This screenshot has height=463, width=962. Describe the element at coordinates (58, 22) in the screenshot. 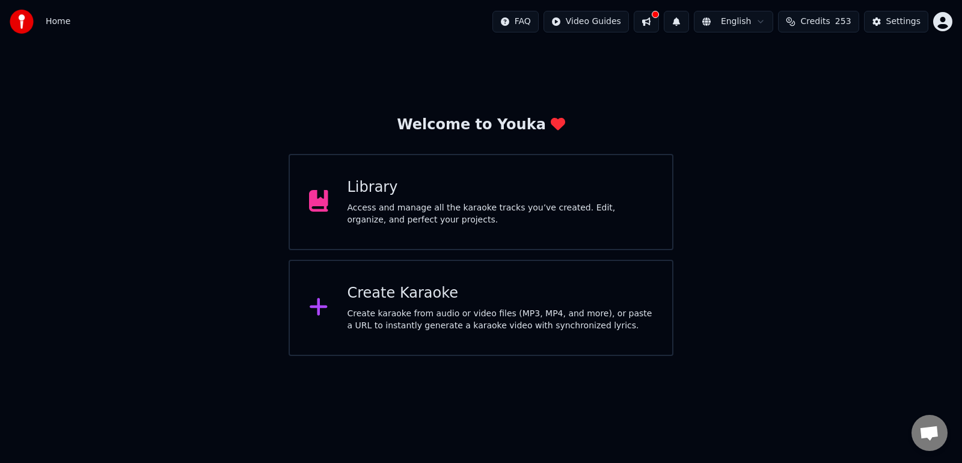

I see `span: Home` at that location.